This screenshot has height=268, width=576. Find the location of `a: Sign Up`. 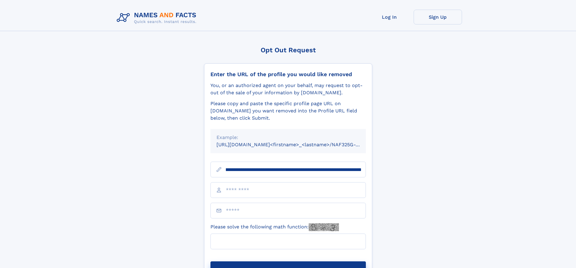

a: Sign Up is located at coordinates (438, 17).